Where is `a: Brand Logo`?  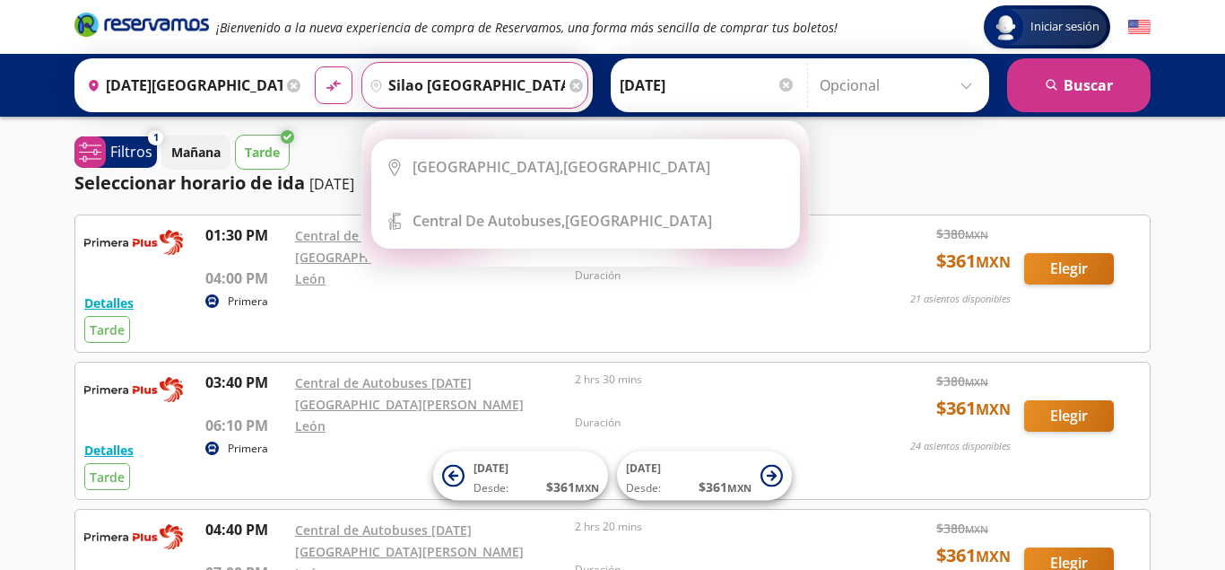 a: Brand Logo is located at coordinates (142, 27).